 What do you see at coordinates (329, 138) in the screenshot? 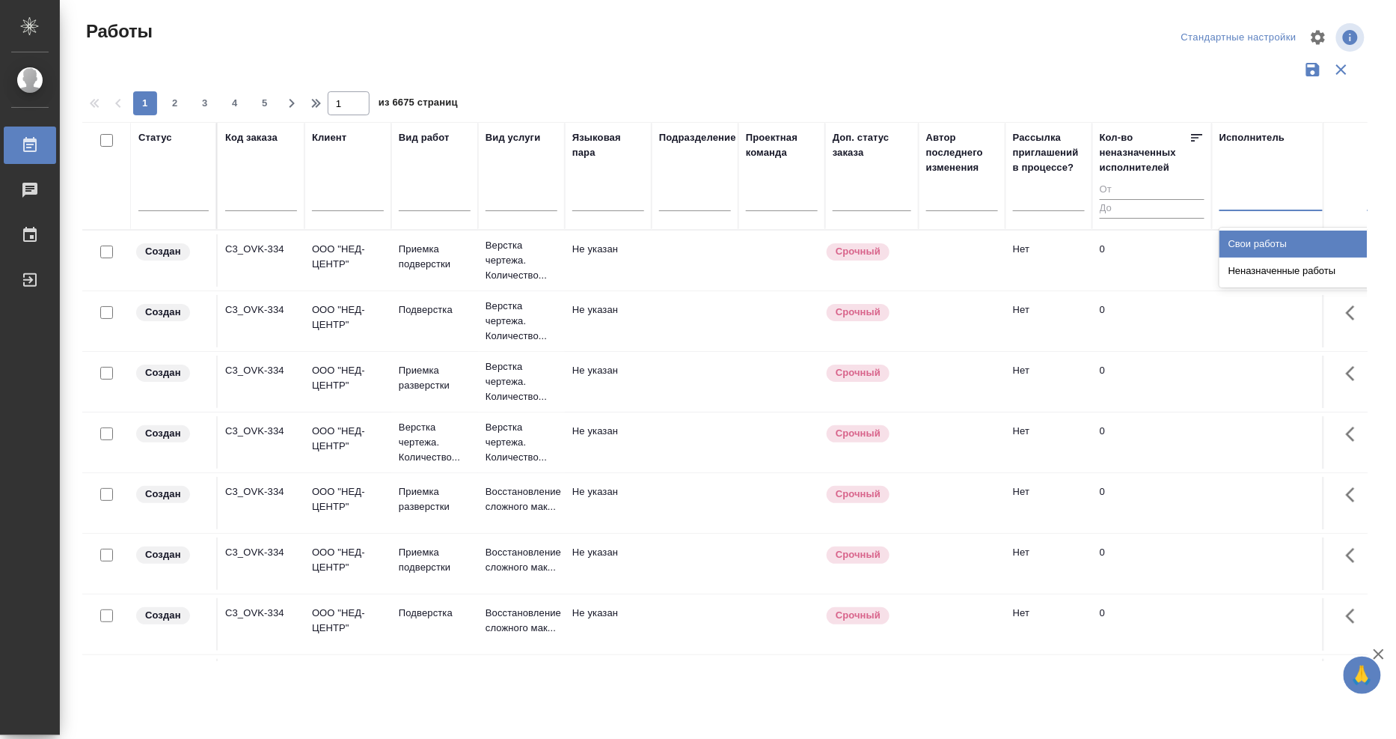
I see `div: Клиент` at bounding box center [329, 138].